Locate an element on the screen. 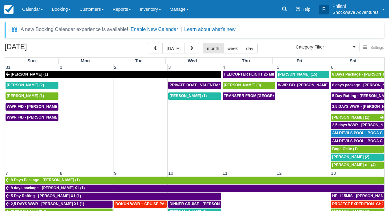 This screenshot has height=211, width=389. button: week is located at coordinates (233, 48).